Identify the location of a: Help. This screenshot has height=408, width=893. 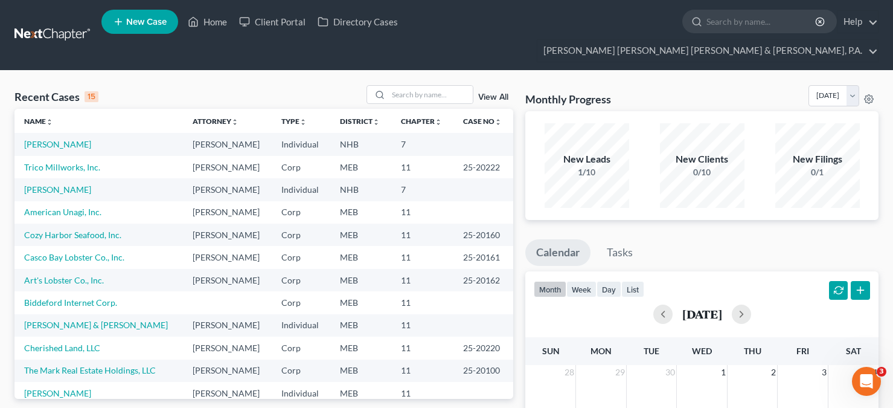
(857, 22).